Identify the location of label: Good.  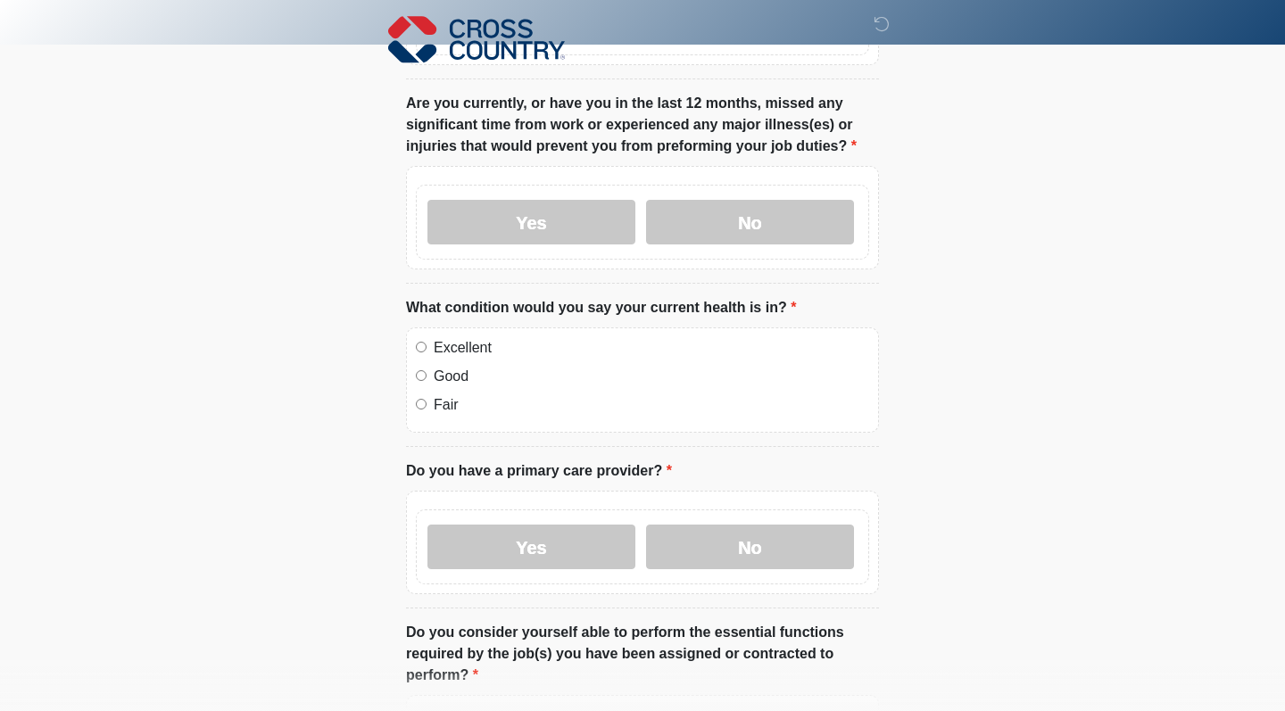
(651, 377).